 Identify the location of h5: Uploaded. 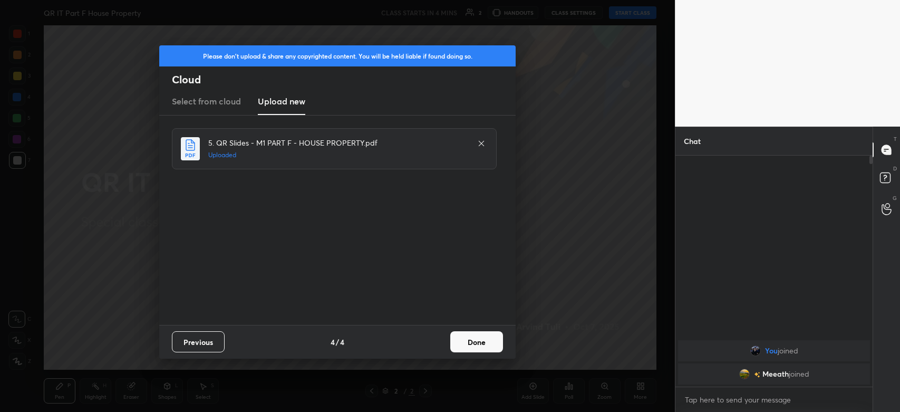
(337, 155).